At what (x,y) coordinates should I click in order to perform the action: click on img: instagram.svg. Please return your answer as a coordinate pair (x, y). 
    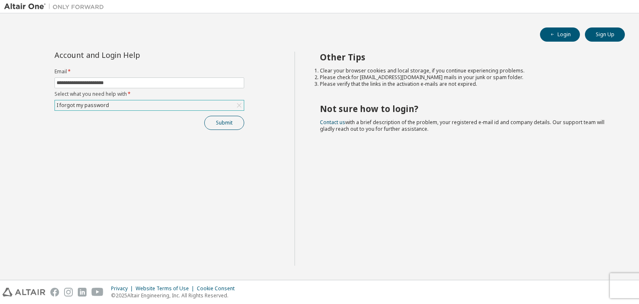
    Looking at the image, I should click on (68, 292).